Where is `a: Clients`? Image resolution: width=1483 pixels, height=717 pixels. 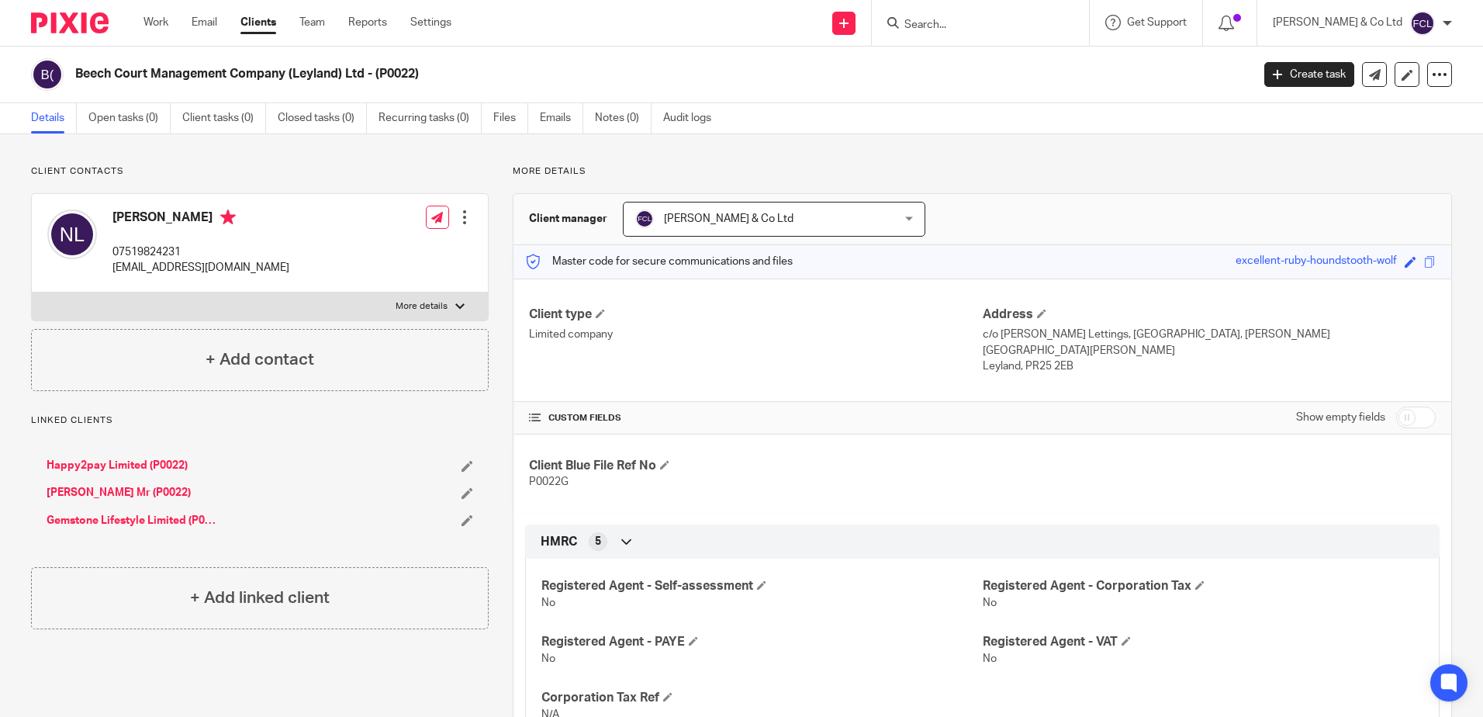 a: Clients is located at coordinates (258, 22).